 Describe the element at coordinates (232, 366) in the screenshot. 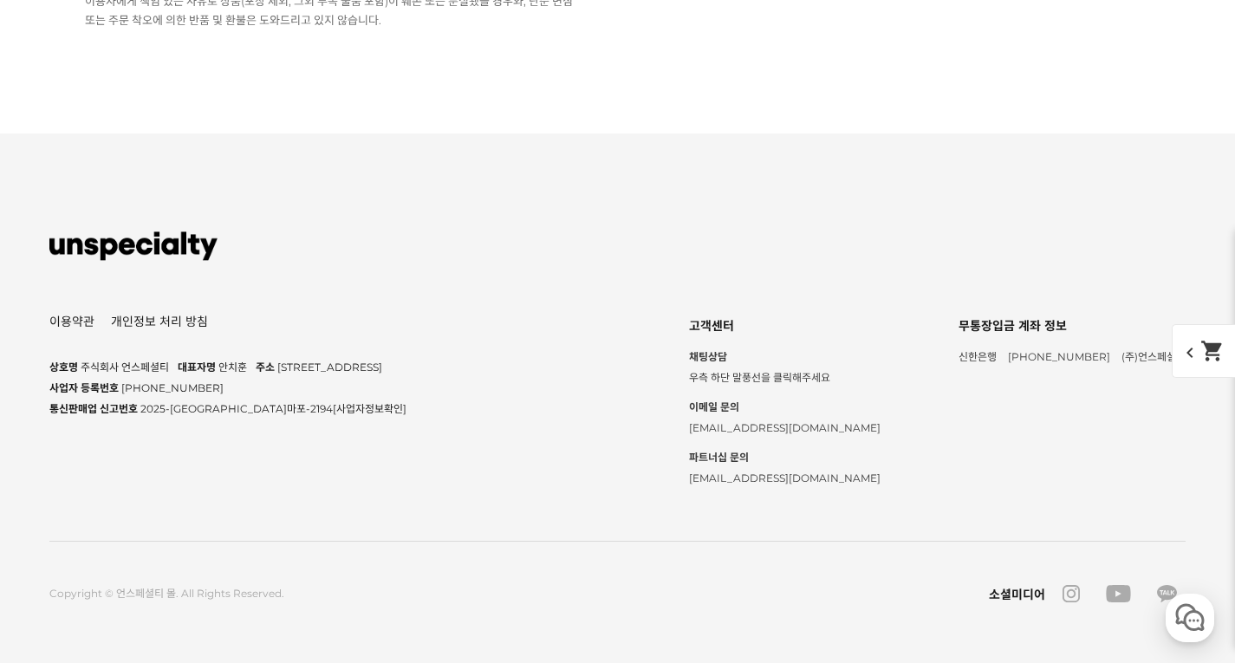

I see `span: 안치훈` at that location.